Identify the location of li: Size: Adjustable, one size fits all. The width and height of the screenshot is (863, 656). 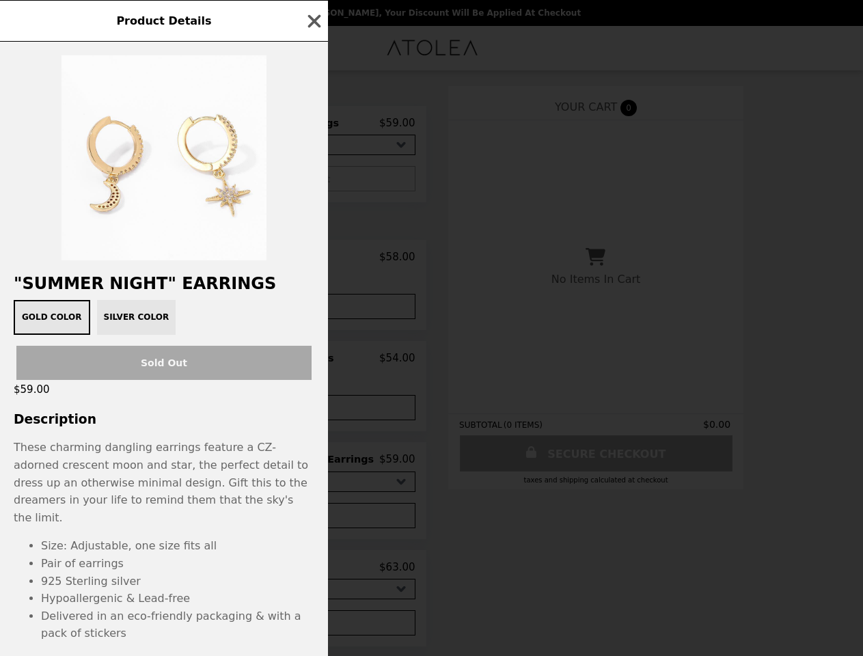
(178, 546).